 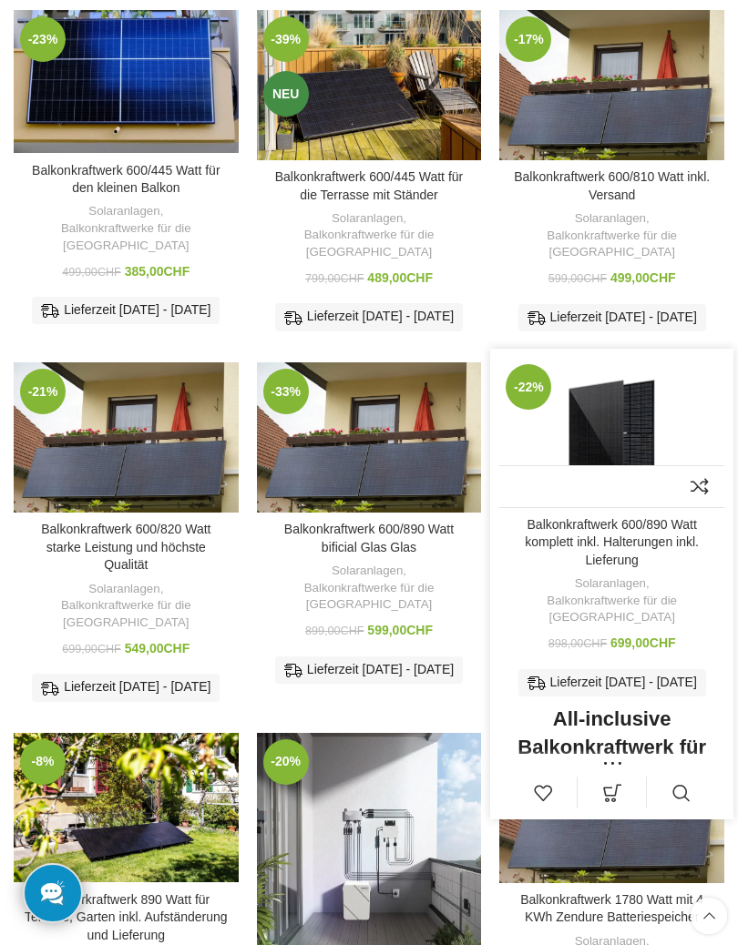 I want to click on bdi: 385,00, so click(x=158, y=271).